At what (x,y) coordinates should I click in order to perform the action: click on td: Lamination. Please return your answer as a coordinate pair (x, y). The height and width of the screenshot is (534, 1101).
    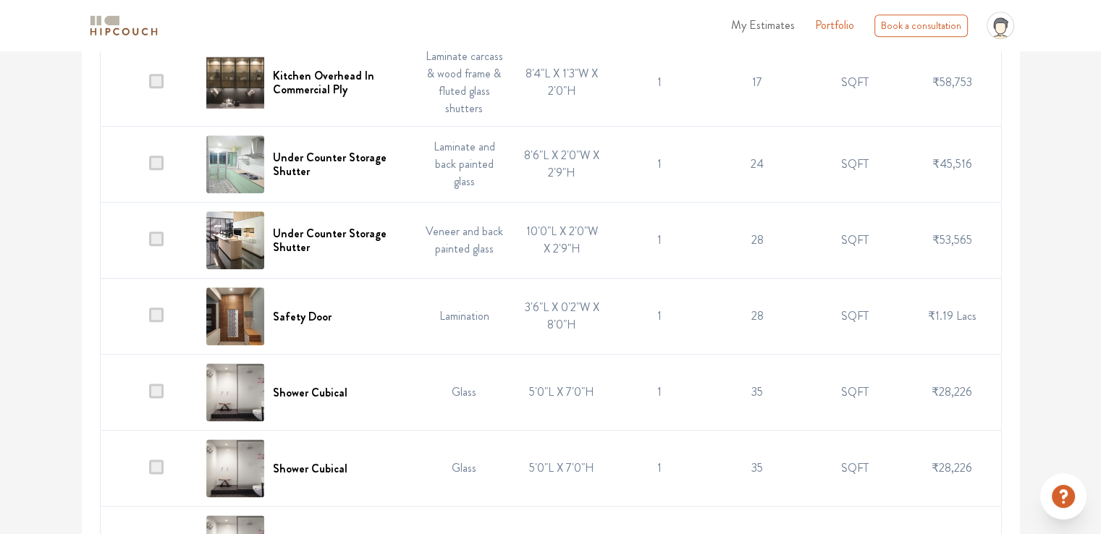
    Looking at the image, I should click on (464, 316).